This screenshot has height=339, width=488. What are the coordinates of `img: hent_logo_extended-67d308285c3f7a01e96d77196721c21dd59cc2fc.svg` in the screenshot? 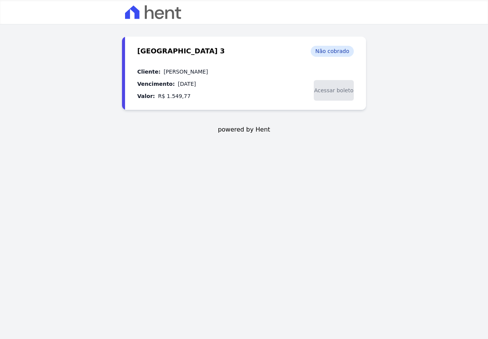 It's located at (153, 12).